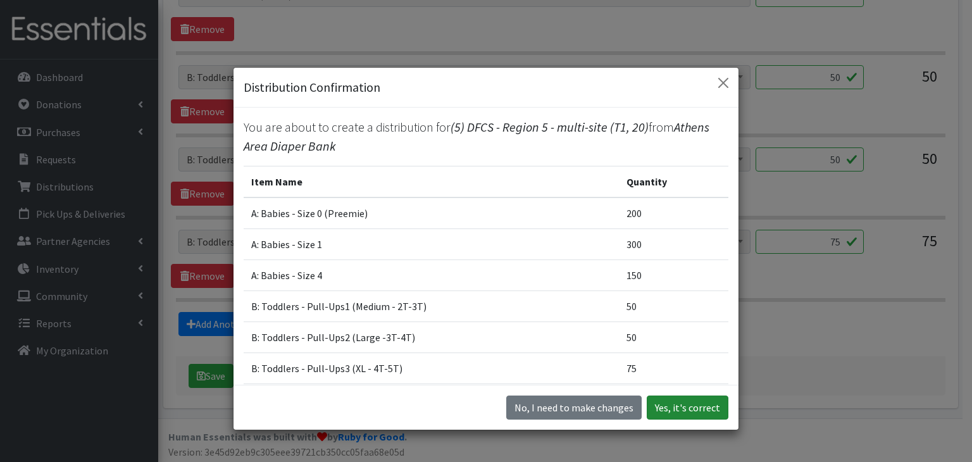  What do you see at coordinates (687, 408) in the screenshot?
I see `button: Yes, it's correct` at bounding box center [687, 408].